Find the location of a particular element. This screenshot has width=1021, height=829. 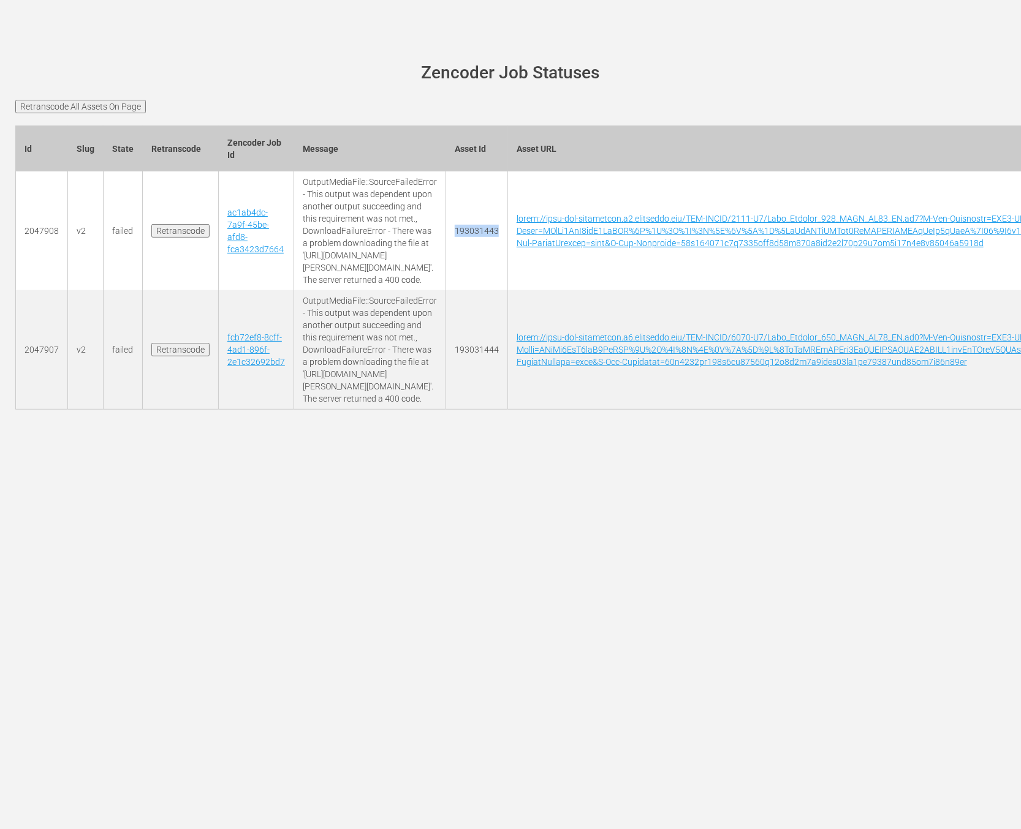

th: Id is located at coordinates (42, 148).